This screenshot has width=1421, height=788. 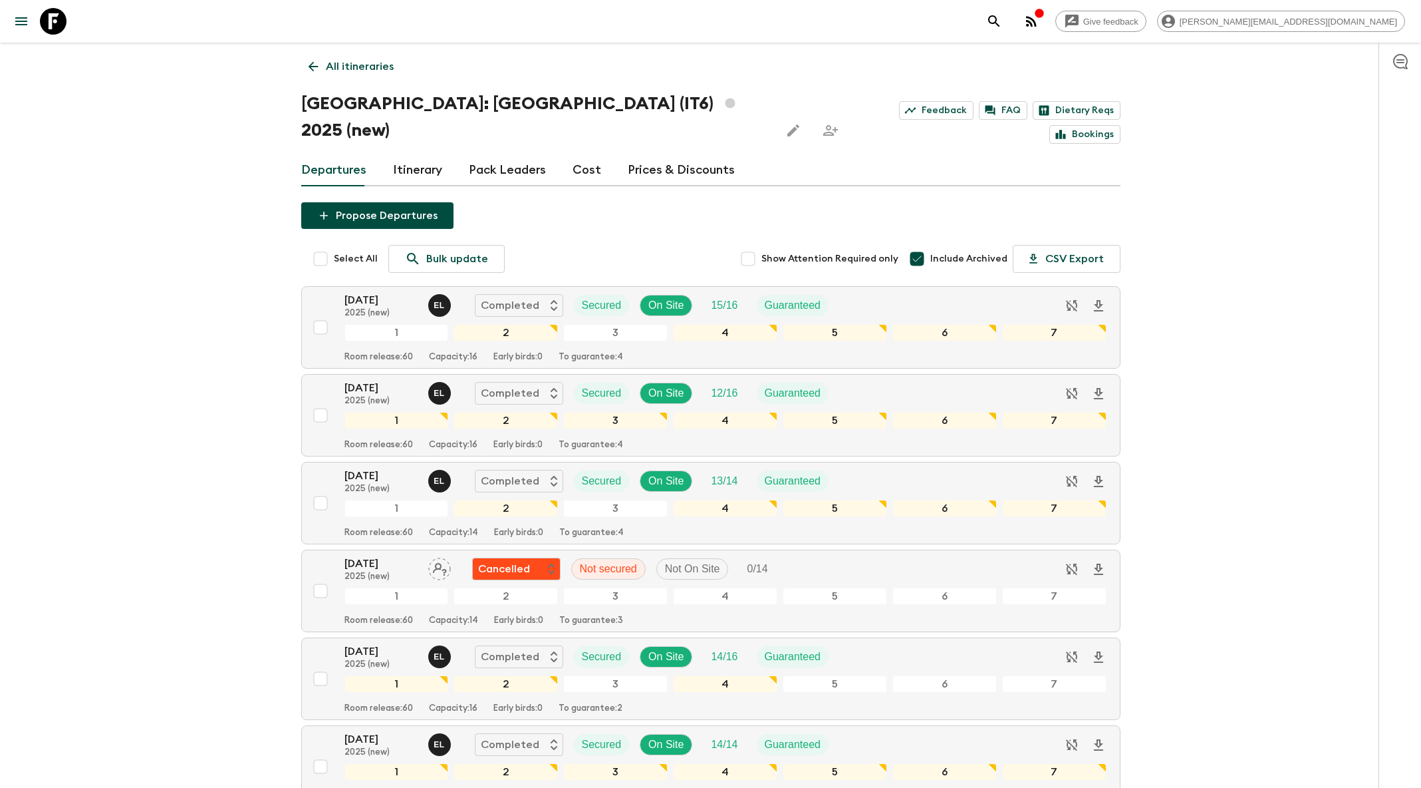 What do you see at coordinates (724, 744) in the screenshot?
I see `p: 14 / 14` at bounding box center [724, 744].